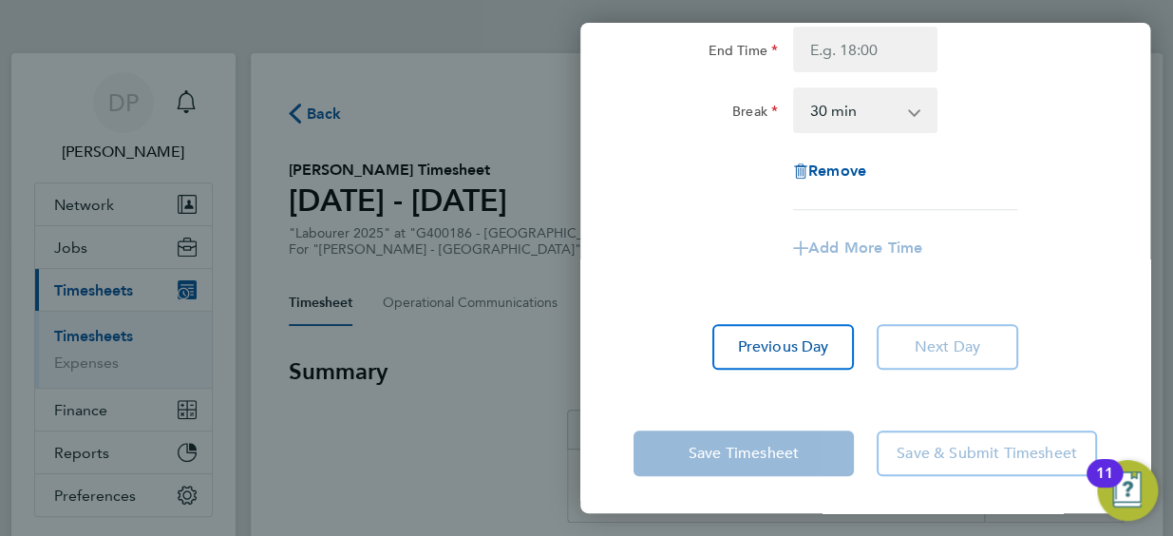 This screenshot has height=536, width=1173. I want to click on span: Previous Day, so click(784, 347).